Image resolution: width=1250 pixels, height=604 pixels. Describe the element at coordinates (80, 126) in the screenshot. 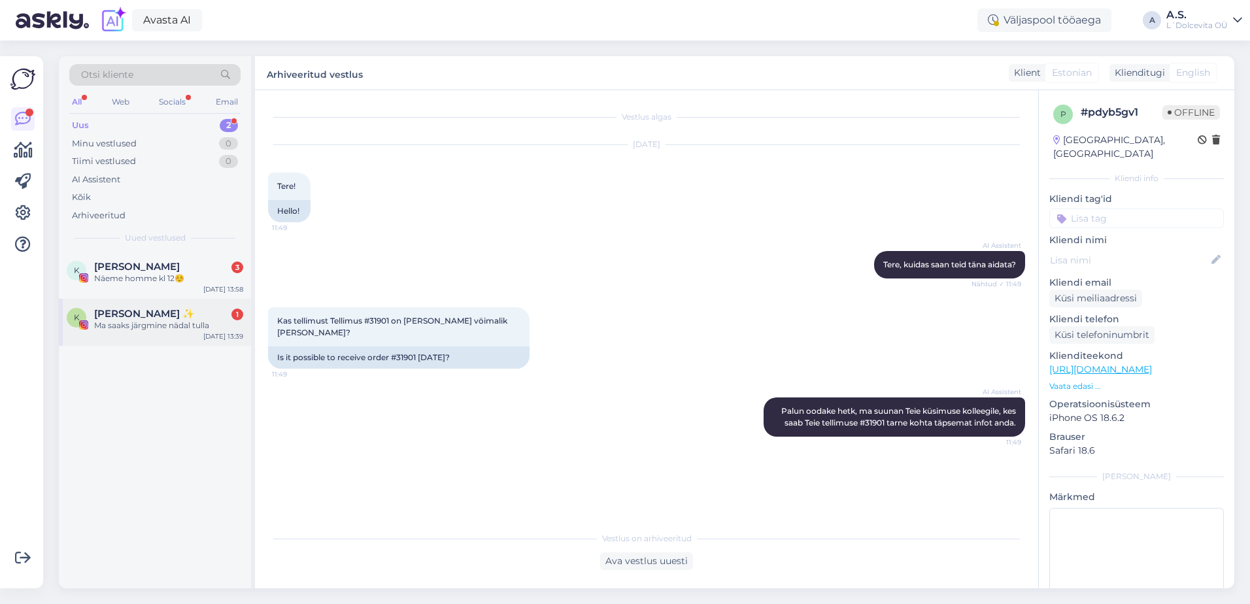

I see `div: Uus` at that location.